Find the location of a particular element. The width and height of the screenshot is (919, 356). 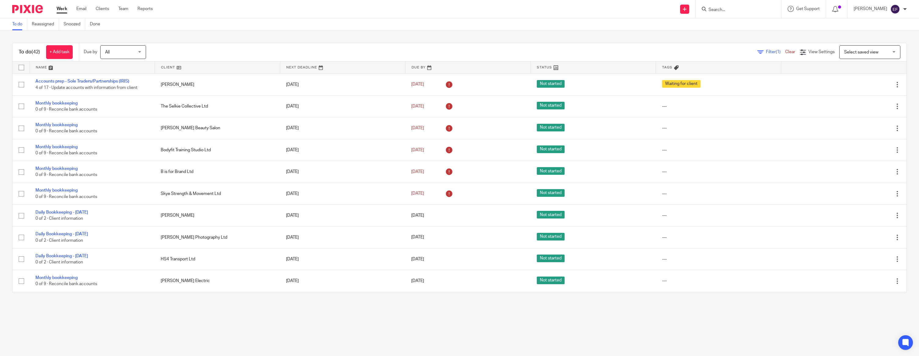

a: To do is located at coordinates (20, 24).